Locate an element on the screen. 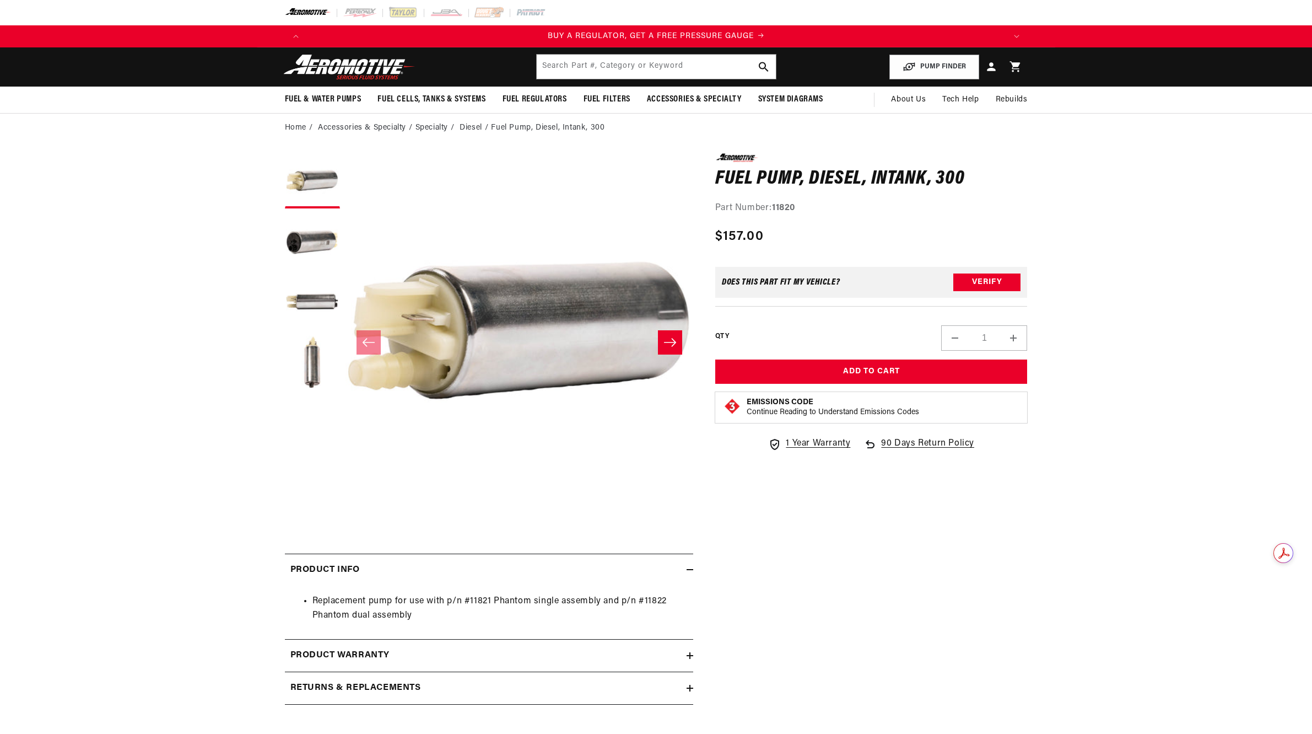  summary: Accessories & Specialty is located at coordinates (694, 99).